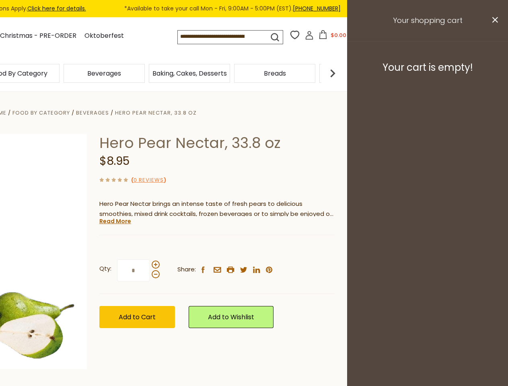 The width and height of the screenshot is (508, 386). What do you see at coordinates (137, 317) in the screenshot?
I see `button: Add to Cart` at bounding box center [137, 317].